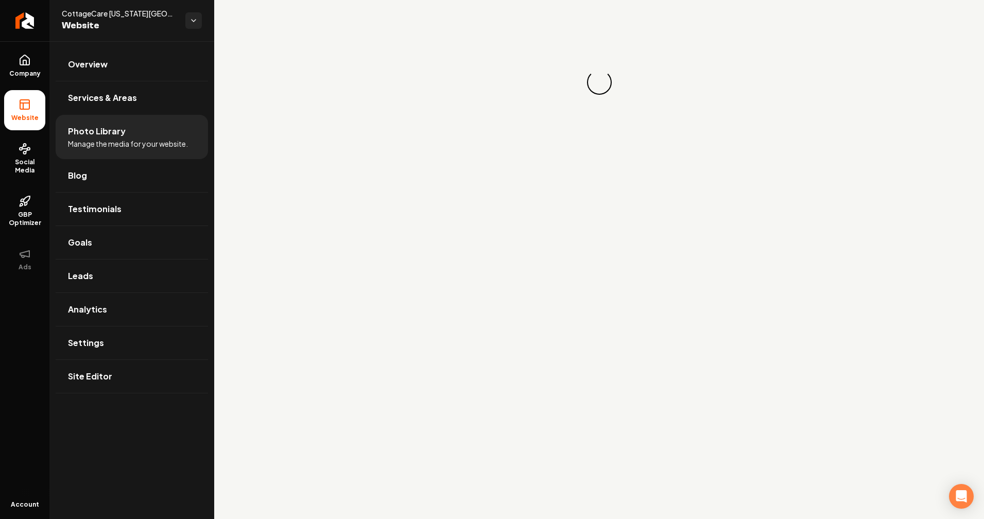 This screenshot has width=984, height=519. I want to click on a: Services & Areas, so click(132, 98).